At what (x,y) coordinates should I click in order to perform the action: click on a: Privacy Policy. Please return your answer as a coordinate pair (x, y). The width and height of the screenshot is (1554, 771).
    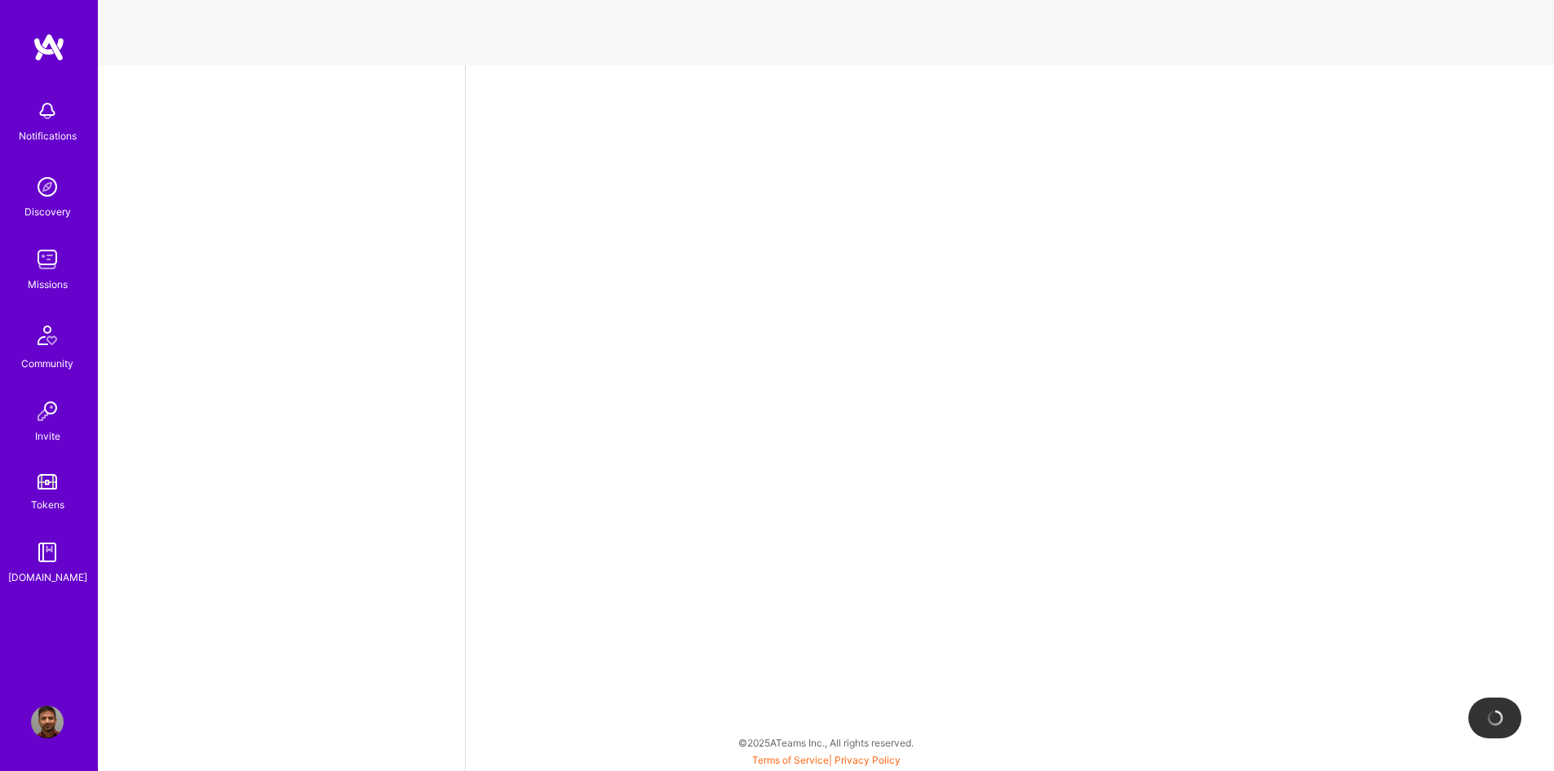
    Looking at the image, I should click on (867, 760).